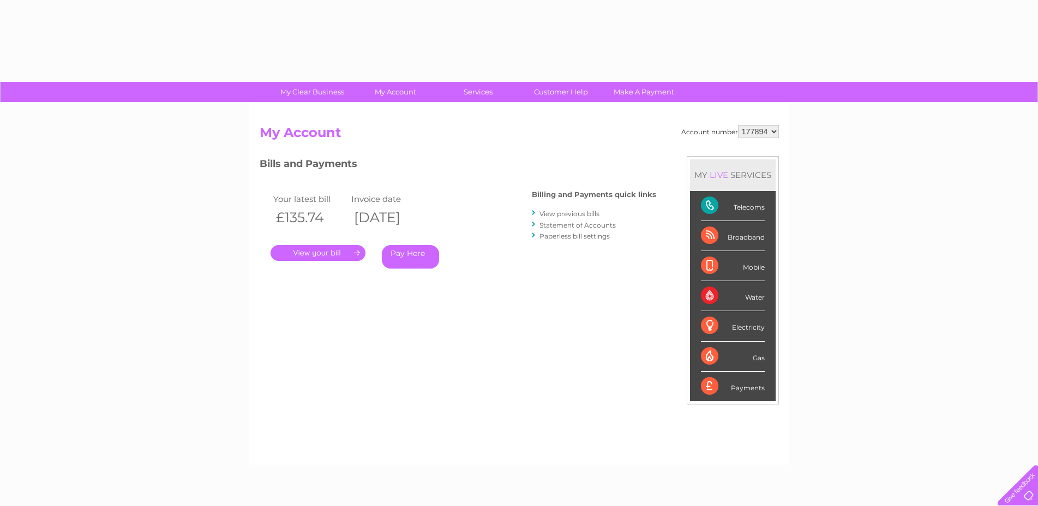 This screenshot has width=1038, height=506. I want to click on h2: My Account, so click(519, 135).